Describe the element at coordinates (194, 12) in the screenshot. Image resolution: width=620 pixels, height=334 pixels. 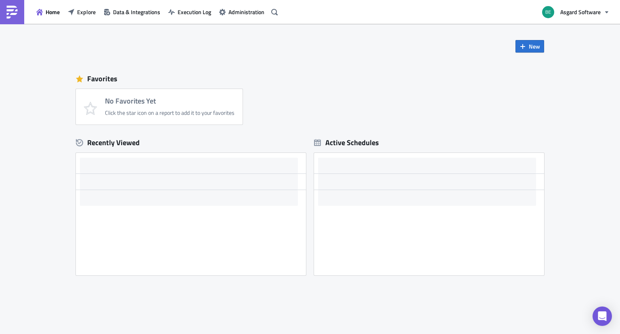
I see `span: Execution Log` at that location.